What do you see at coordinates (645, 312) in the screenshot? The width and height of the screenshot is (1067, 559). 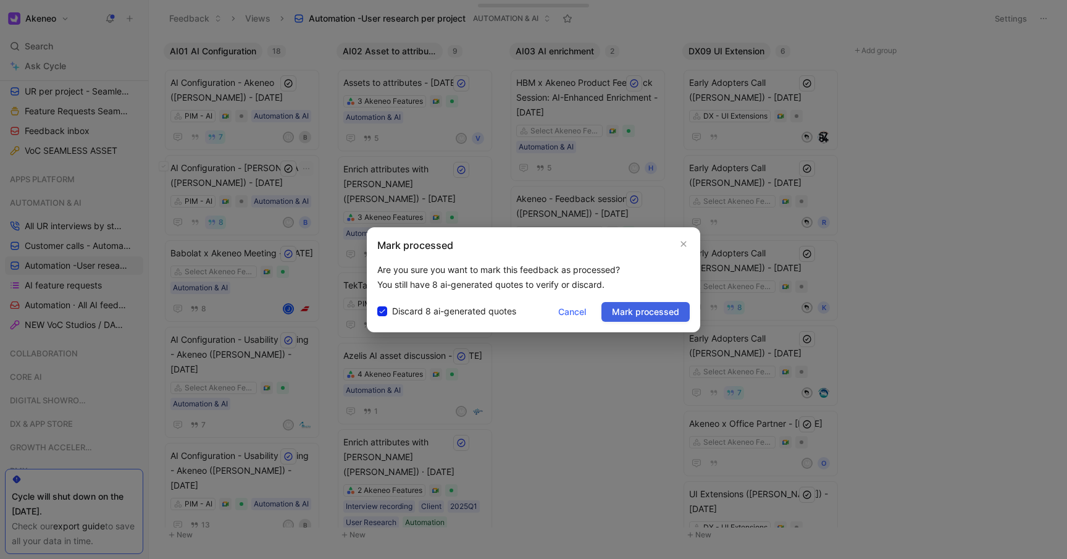 I see `button: Mark processed` at bounding box center [645, 312].